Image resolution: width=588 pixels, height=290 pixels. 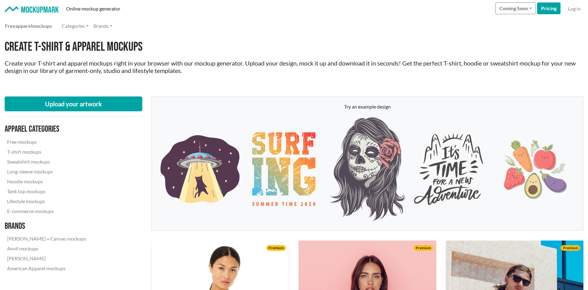 I want to click on button: Coming Soon, so click(x=516, y=8).